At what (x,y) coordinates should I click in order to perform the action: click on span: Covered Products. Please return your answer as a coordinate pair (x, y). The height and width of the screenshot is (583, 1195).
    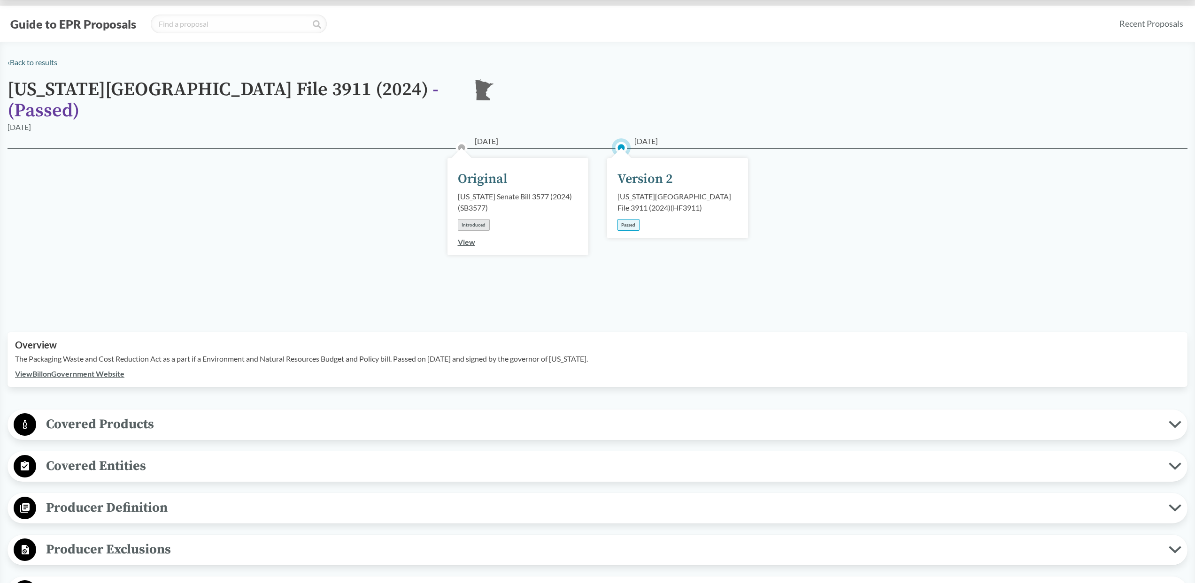
    Looking at the image, I should click on (602, 424).